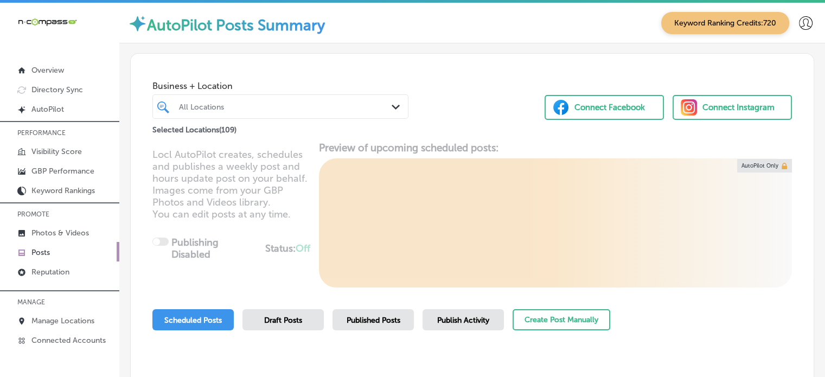 This screenshot has height=377, width=825. Describe the element at coordinates (283, 320) in the screenshot. I see `span: Draft Posts` at that location.